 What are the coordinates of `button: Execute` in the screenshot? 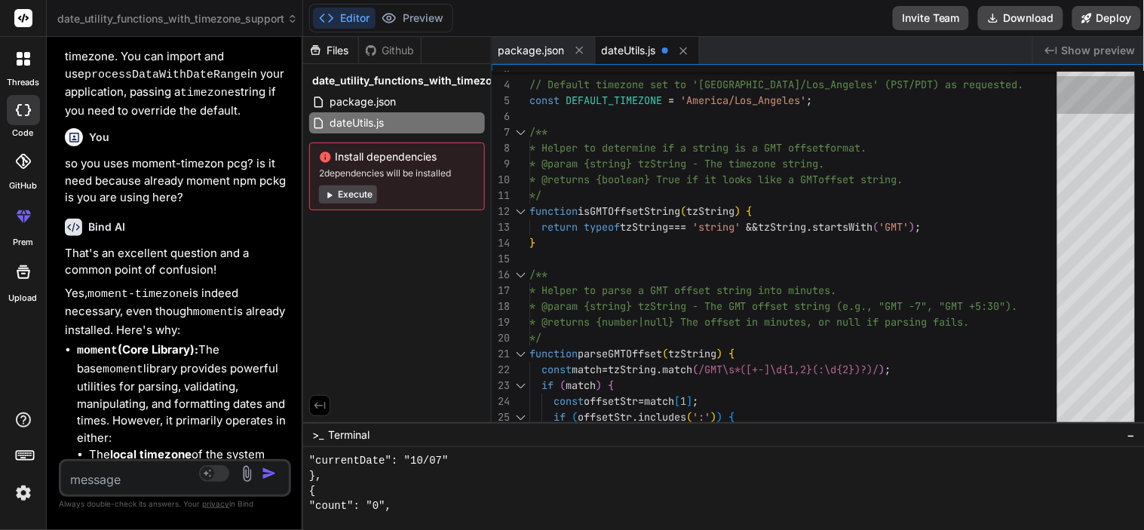 It's located at (348, 195).